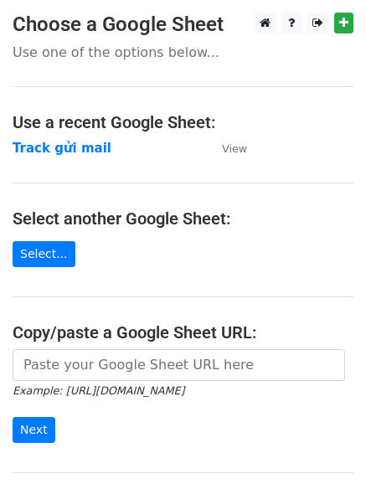 The image size is (366, 489). What do you see at coordinates (44, 254) in the screenshot?
I see `a: Select...` at bounding box center [44, 254].